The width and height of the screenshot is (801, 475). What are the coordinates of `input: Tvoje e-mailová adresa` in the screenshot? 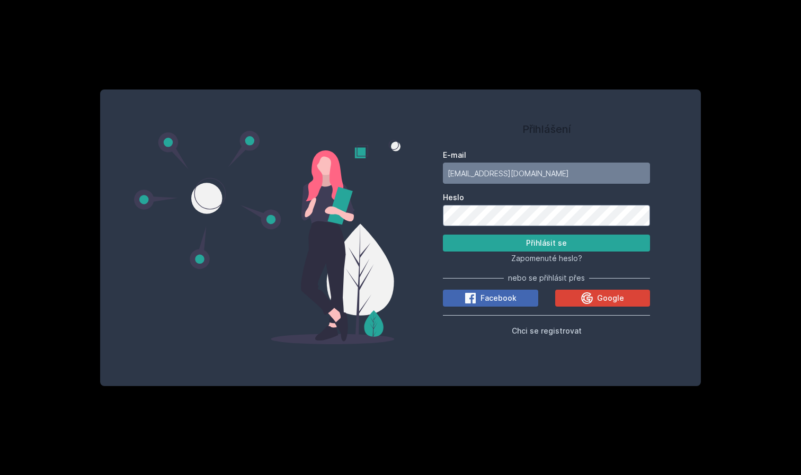 It's located at (546, 173).